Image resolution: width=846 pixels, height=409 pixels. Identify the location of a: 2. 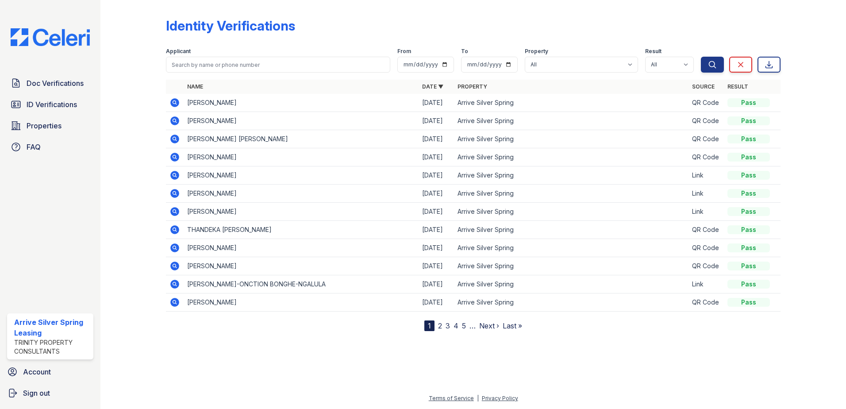
(440, 326).